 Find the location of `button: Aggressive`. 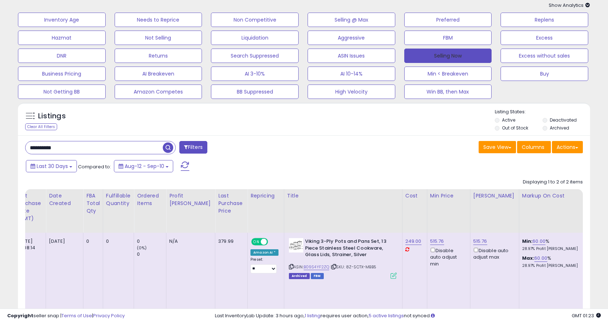

button: Aggressive is located at coordinates (352, 38).